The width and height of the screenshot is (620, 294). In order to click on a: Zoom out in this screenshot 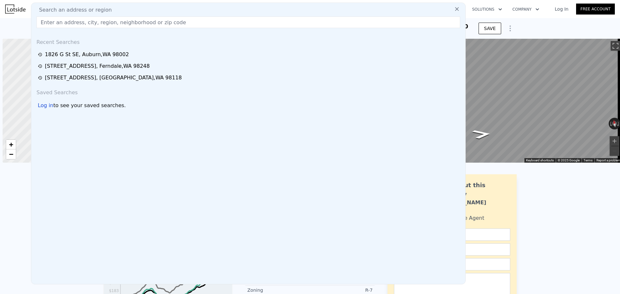, I will do `click(11, 154)`.